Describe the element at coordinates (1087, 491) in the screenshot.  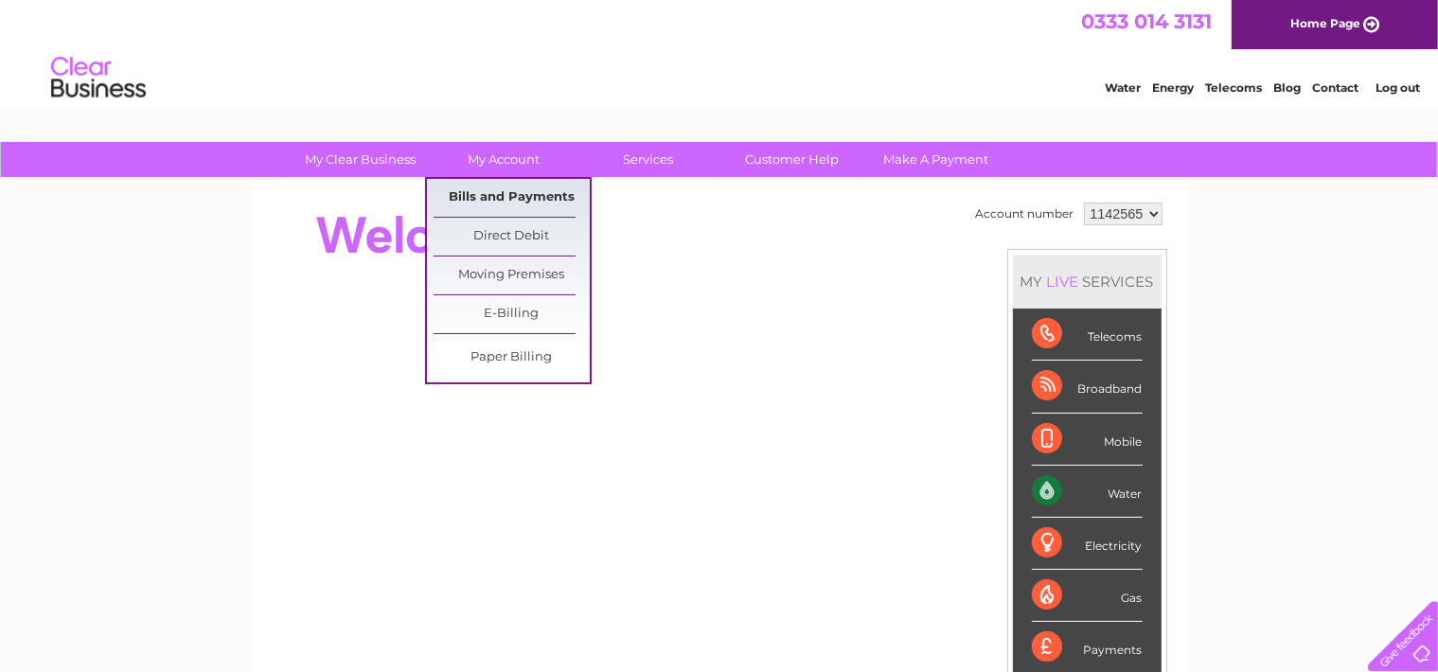
I see `div: Water` at that location.